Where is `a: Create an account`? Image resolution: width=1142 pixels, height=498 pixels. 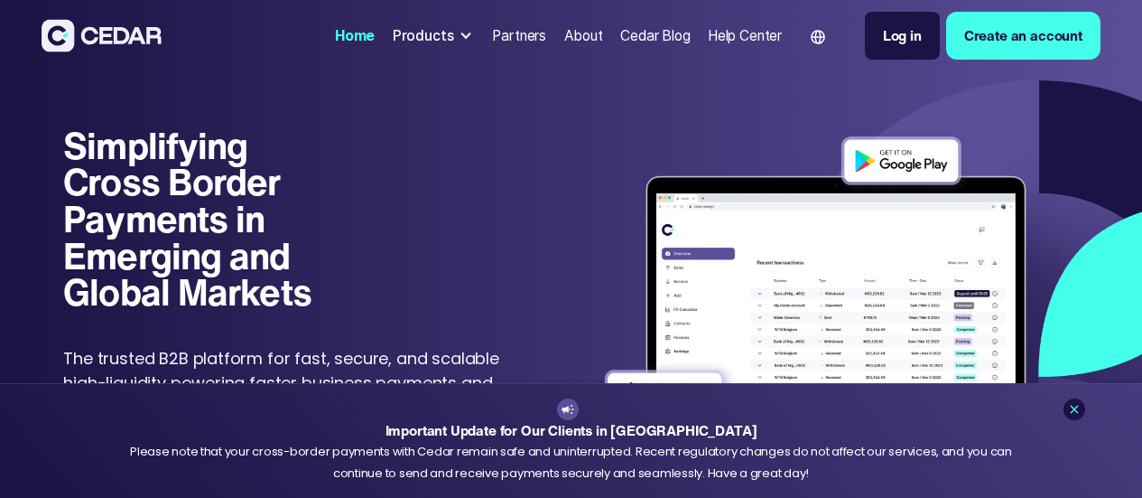 a: Create an account is located at coordinates (1023, 35).